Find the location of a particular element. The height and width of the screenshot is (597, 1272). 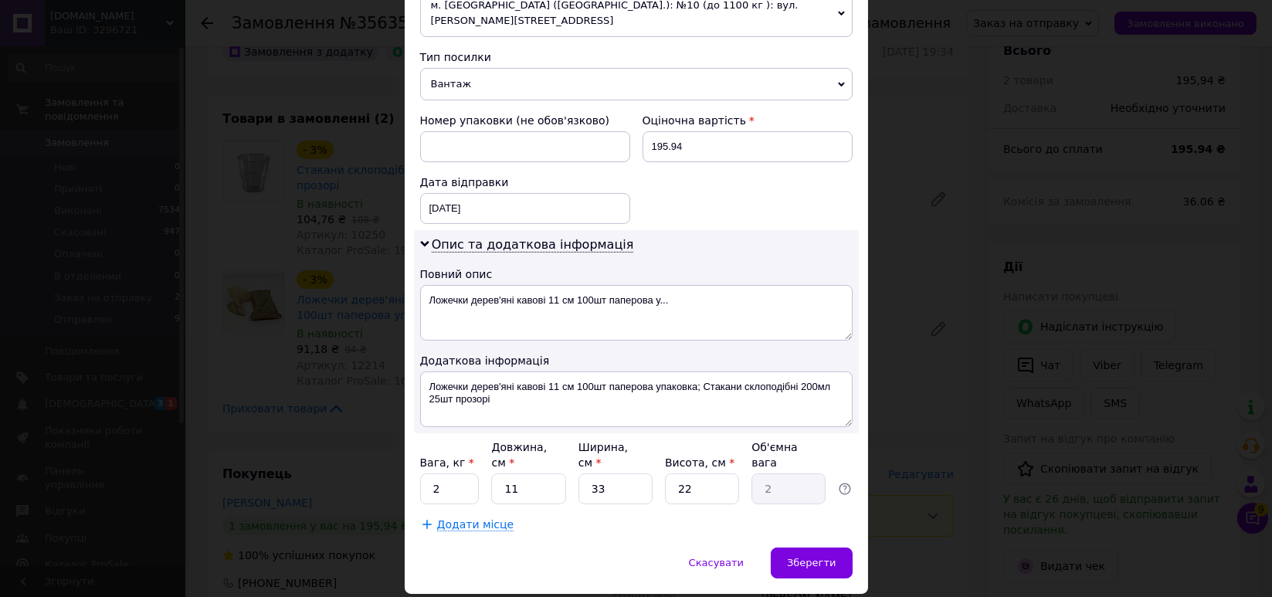

label: Висота, см is located at coordinates (700, 463).